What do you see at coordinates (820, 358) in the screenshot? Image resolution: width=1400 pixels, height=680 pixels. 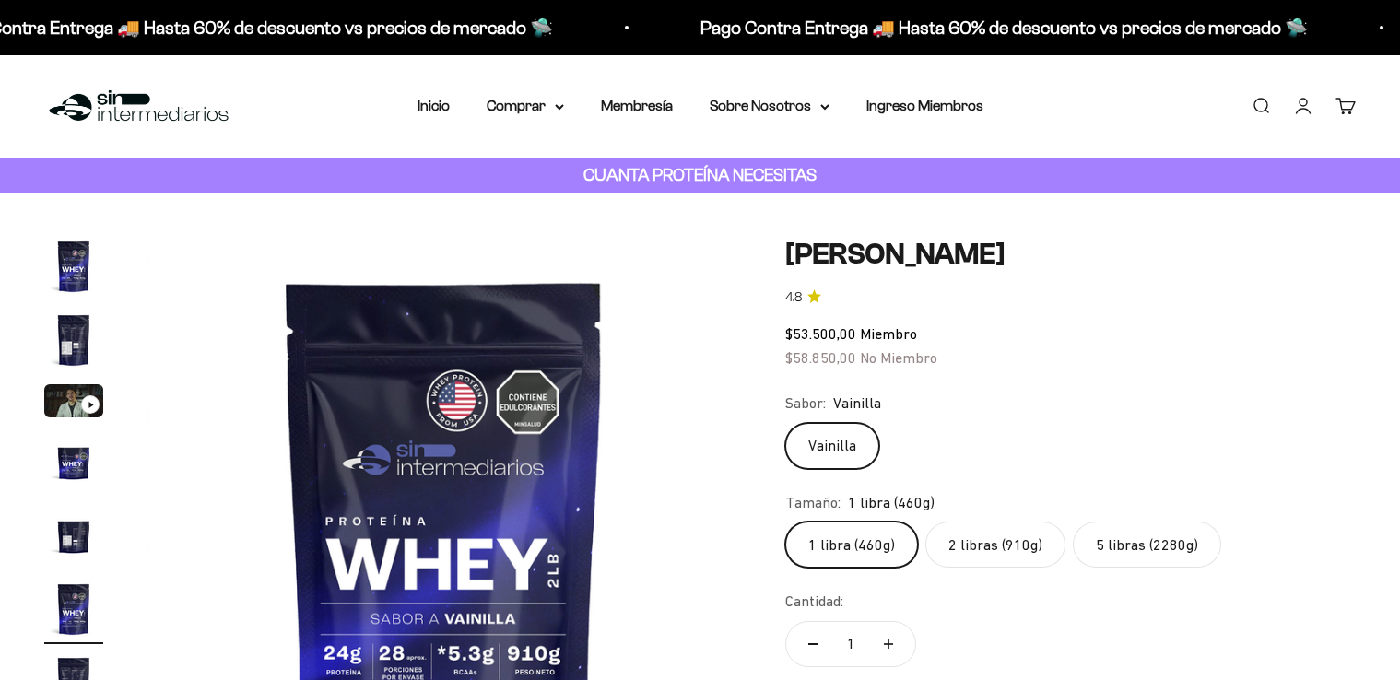 I see `span: $58.850,00` at bounding box center [820, 358].